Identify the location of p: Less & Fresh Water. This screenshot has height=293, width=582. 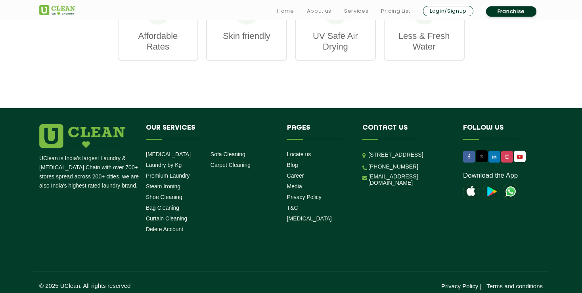
(424, 41).